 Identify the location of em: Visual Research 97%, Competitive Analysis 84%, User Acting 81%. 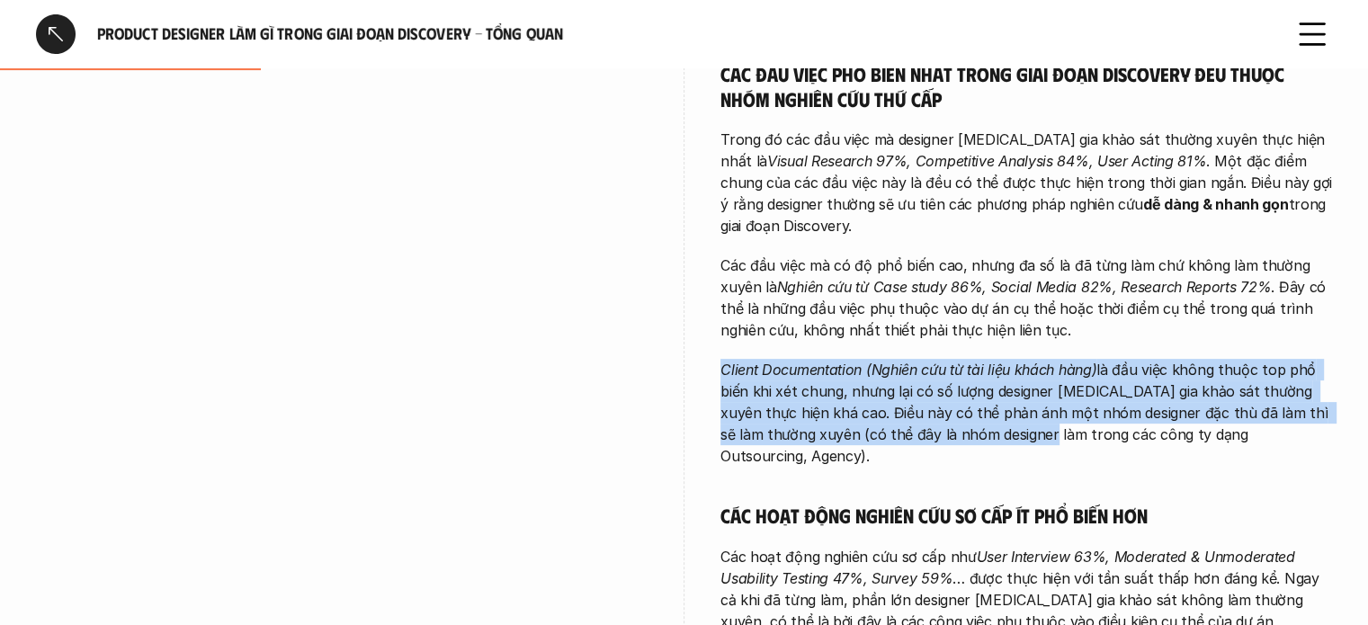
(986, 161).